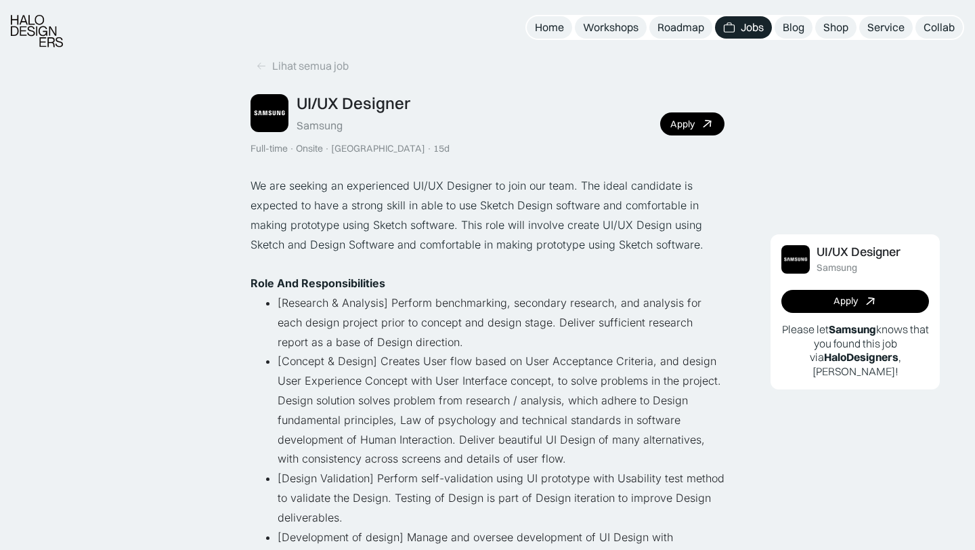 This screenshot has height=550, width=975. I want to click on div: Lihat semua job, so click(310, 66).